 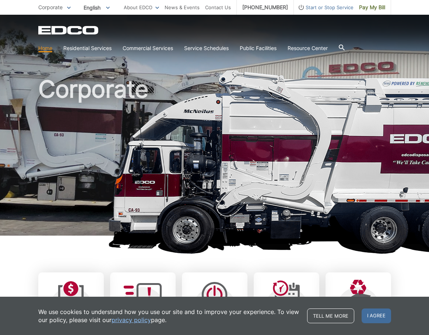 What do you see at coordinates (206, 48) in the screenshot?
I see `a: Service Schedules` at bounding box center [206, 48].